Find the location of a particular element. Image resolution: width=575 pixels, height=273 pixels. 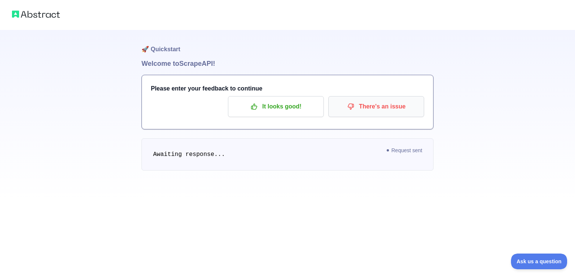

img: Abstract logo is located at coordinates (36, 14).